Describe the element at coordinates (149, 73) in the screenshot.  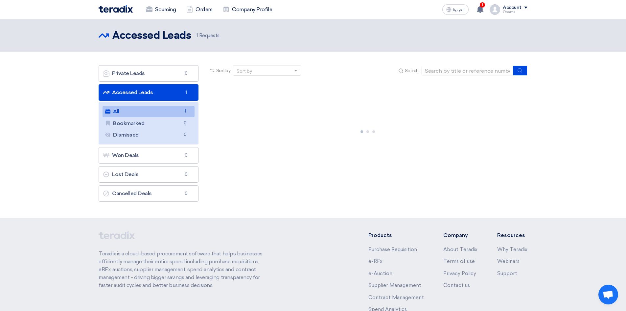
I see `a: Private Leads0` at that location.